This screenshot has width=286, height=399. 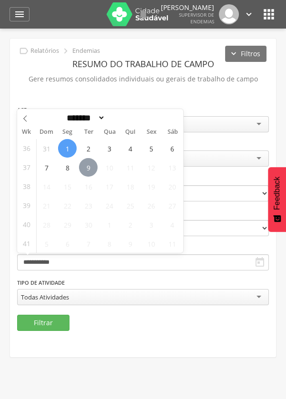 I want to click on span: Setembro 19, 2025, so click(x=151, y=186).